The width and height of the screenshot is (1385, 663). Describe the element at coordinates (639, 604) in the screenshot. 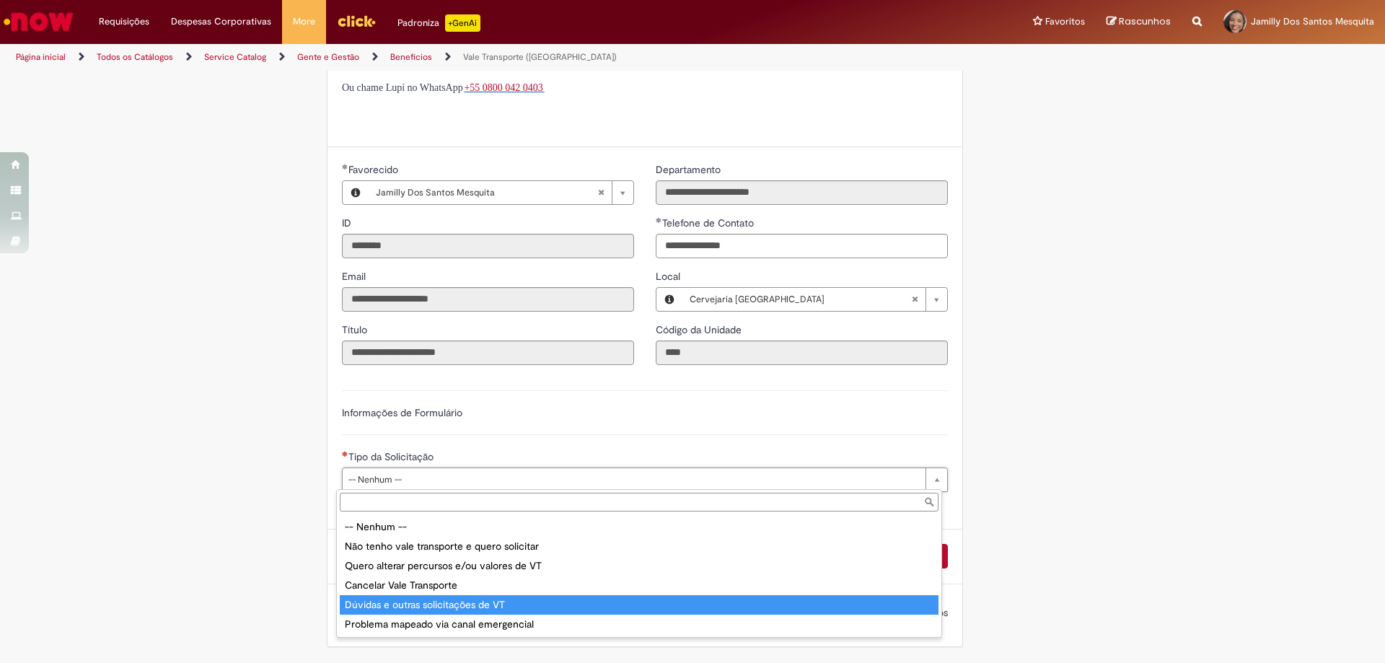

I see `div: Dúvidas e outras solicitações de VT` at that location.